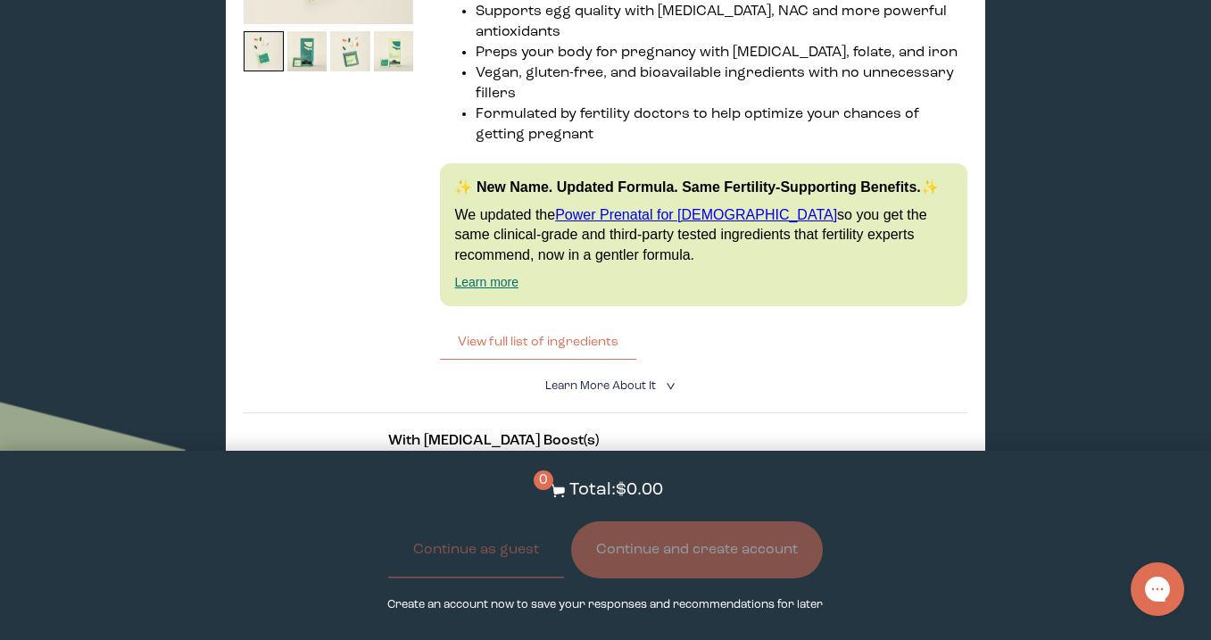 The image size is (1211, 640). What do you see at coordinates (605, 604) in the screenshot?
I see `p: Create an account now to save your responses and recommendations for later` at bounding box center [605, 604].